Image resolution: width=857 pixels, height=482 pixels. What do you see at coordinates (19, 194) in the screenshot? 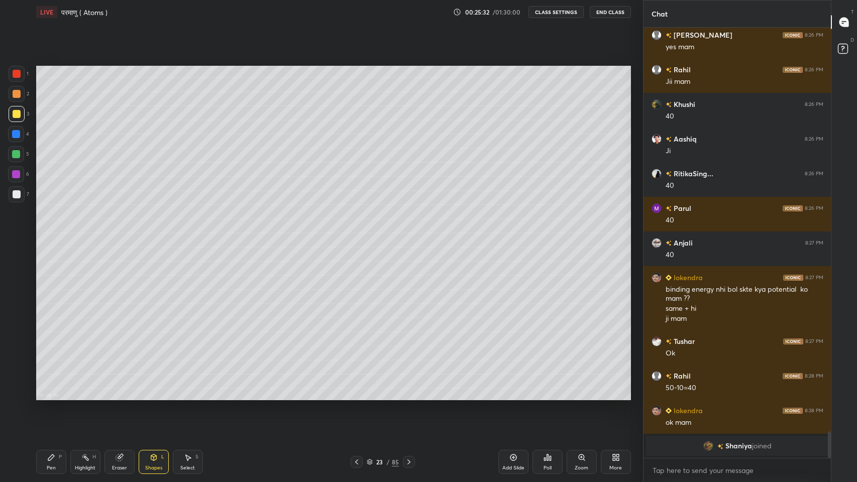
I see `div: 7` at bounding box center [19, 194].